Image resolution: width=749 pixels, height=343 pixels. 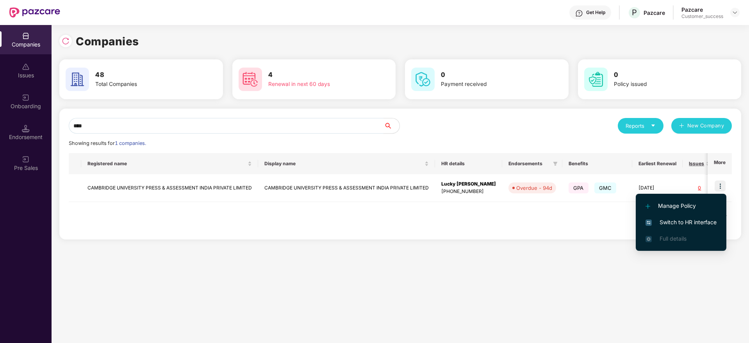 What do you see at coordinates (657, 164) in the screenshot?
I see `th: Earliest Renewal` at bounding box center [657, 164].